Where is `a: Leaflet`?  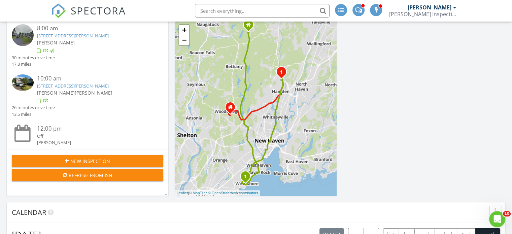
a: Leaflet is located at coordinates (182, 193).